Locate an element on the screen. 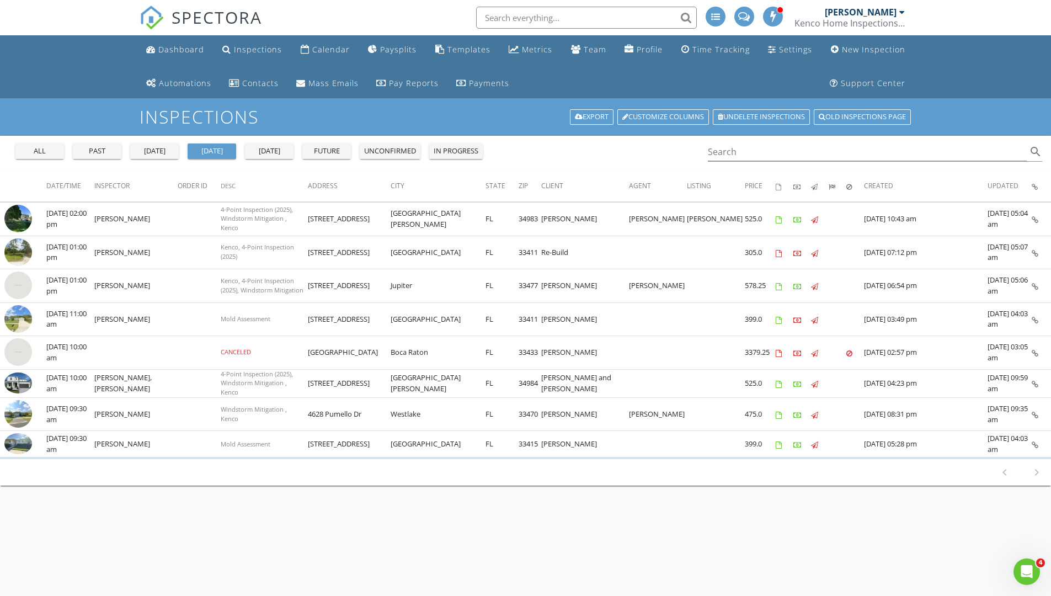  span: Kenco, 4-Point Inspection (2025), Windstorm Mitigation is located at coordinates (262, 285).